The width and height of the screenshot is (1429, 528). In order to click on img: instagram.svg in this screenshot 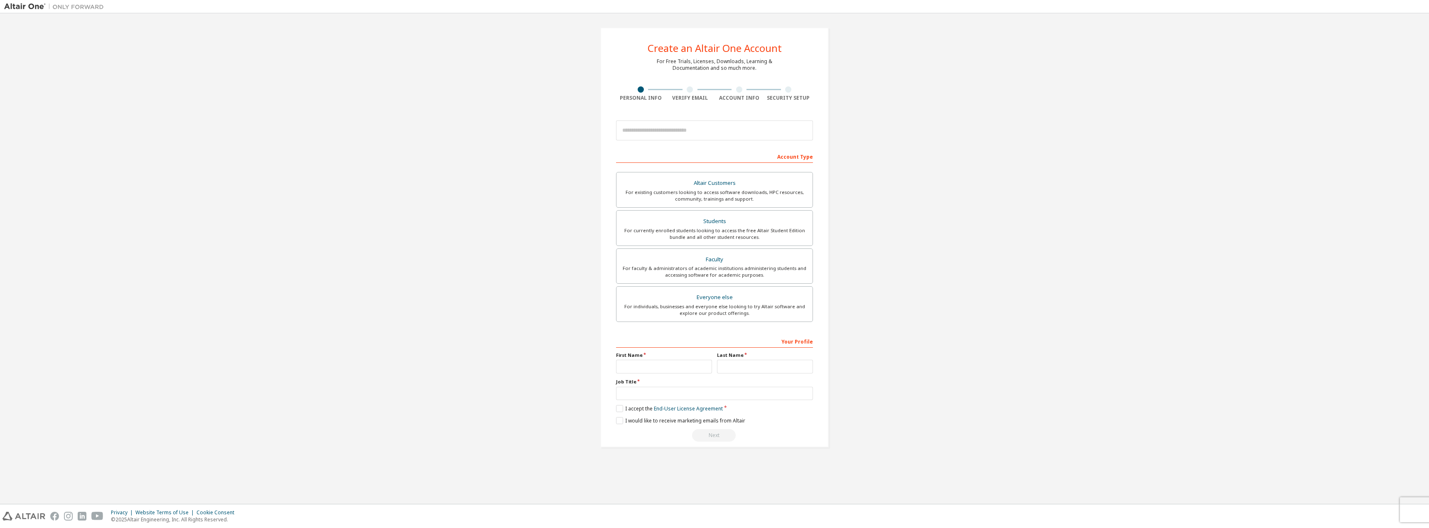, I will do `click(68, 516)`.